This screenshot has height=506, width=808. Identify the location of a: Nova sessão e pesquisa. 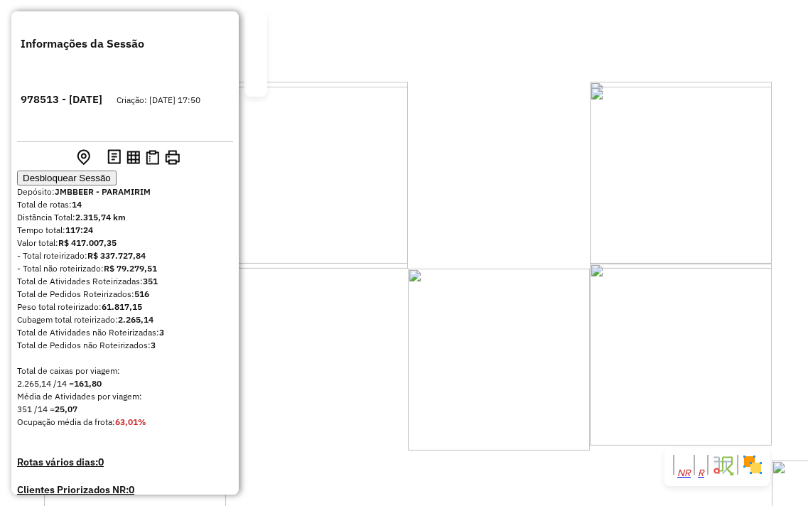
(256, 23).